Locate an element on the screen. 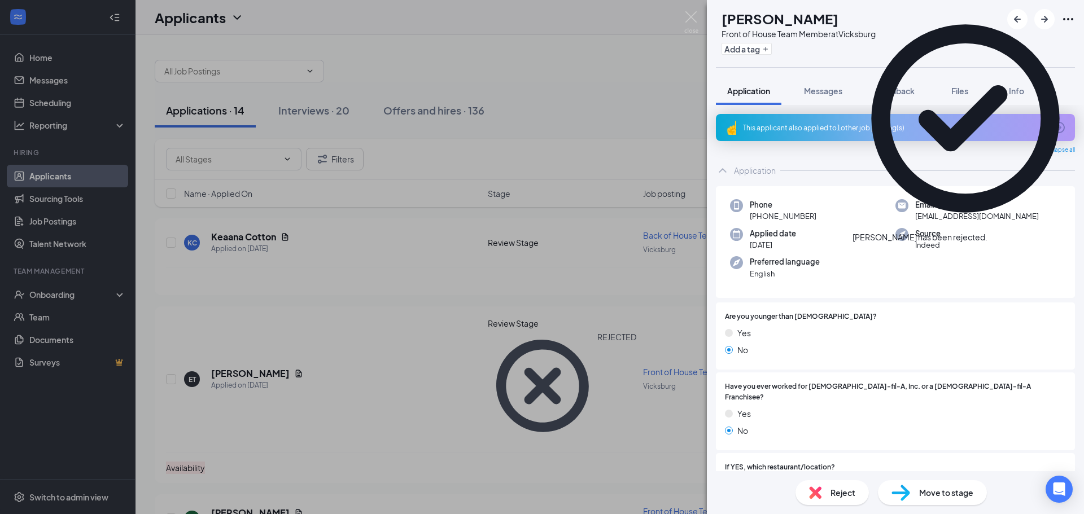 This screenshot has height=514, width=1084. div: Front of House Team Member at Vicksburg is located at coordinates (798, 34).